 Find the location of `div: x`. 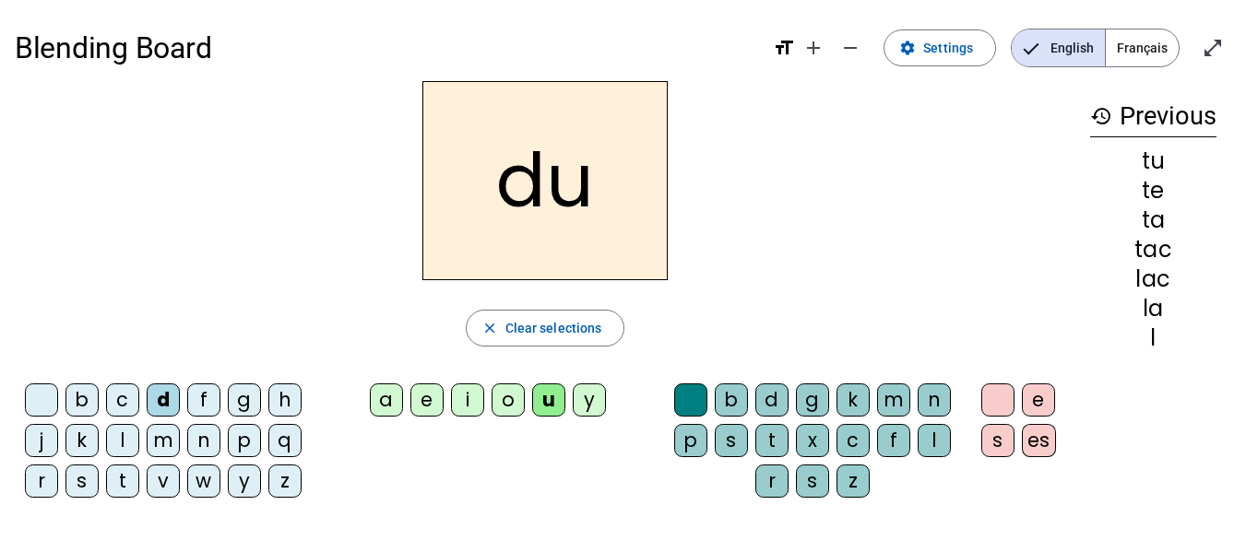

div: x is located at coordinates (813, 441).